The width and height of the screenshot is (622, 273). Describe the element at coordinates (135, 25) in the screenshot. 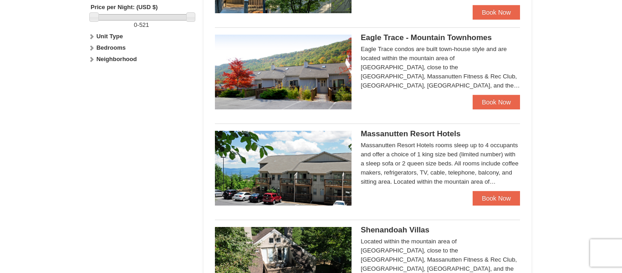

I see `span: 0` at that location.